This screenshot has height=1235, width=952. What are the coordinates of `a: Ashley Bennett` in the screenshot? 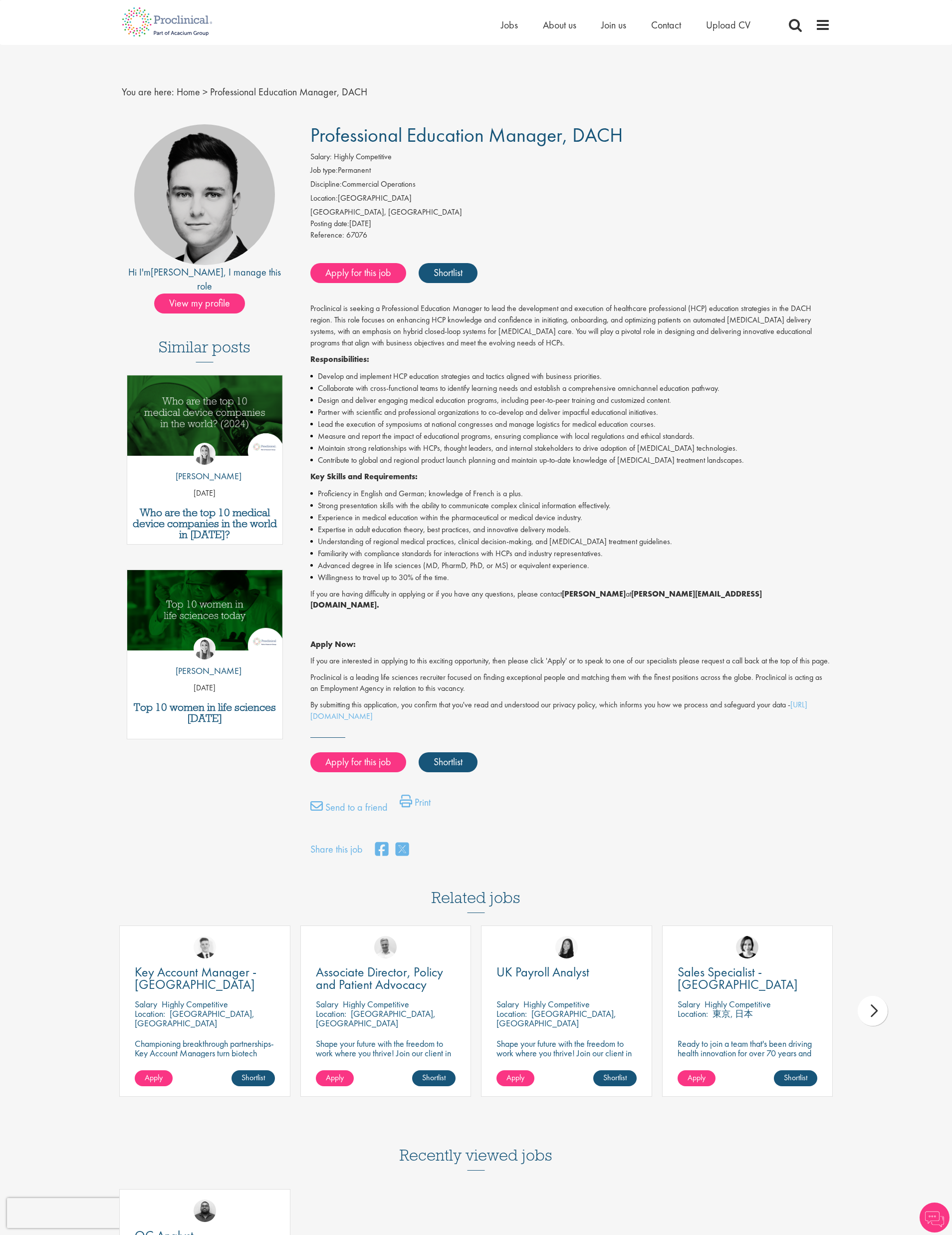 It's located at (205, 1210).